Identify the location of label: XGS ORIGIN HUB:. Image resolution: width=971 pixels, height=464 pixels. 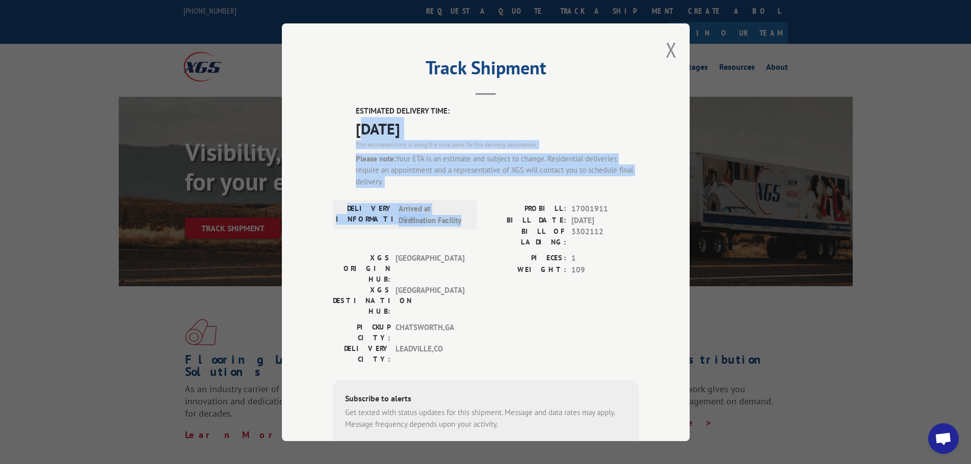
(361, 269).